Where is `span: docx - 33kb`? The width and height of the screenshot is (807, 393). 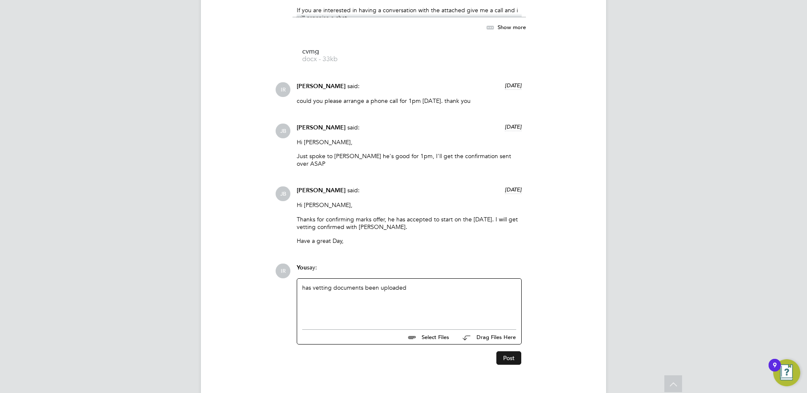
span: docx - 33kb is located at coordinates (336, 59).